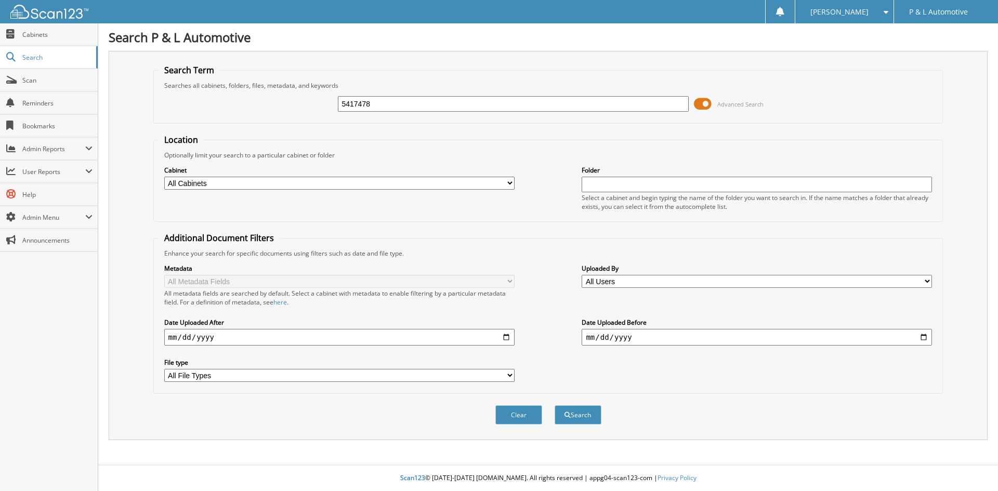 This screenshot has height=491, width=998. I want to click on label: Date Uploaded Before, so click(757, 322).